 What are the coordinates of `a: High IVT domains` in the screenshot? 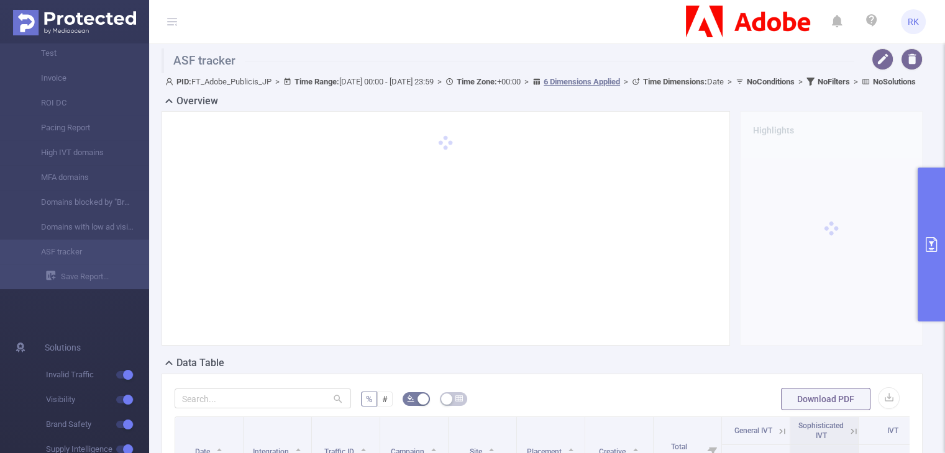 It's located at (80, 153).